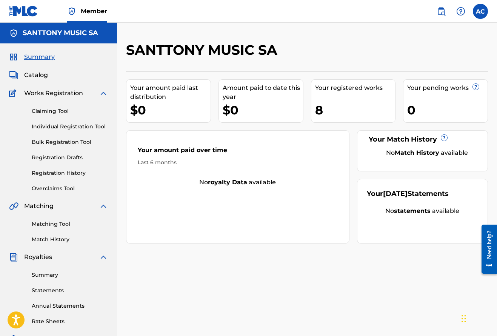  Describe the element at coordinates (14, 33) in the screenshot. I see `img: Accounts` at that location.